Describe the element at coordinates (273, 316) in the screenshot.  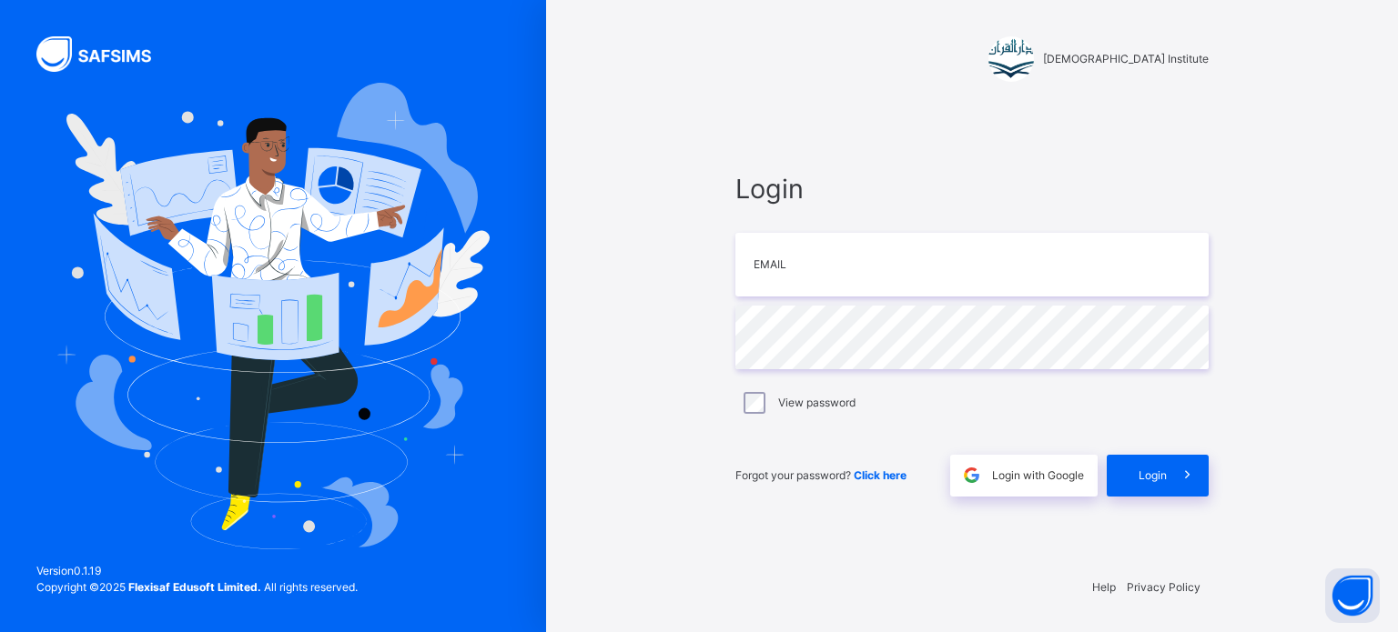
I see `img: Hero Image` at that location.